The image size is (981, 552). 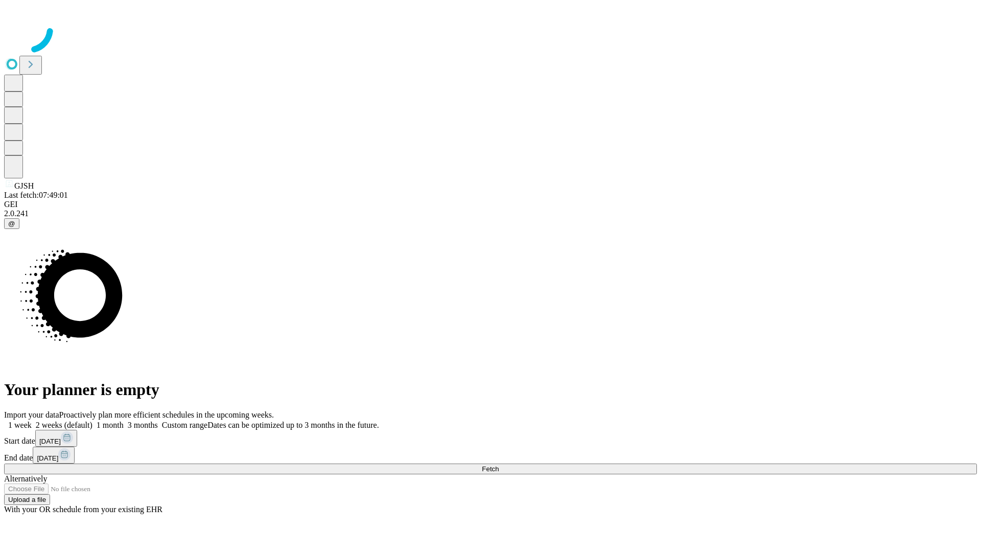 I want to click on span: Custom range, so click(x=184, y=424).